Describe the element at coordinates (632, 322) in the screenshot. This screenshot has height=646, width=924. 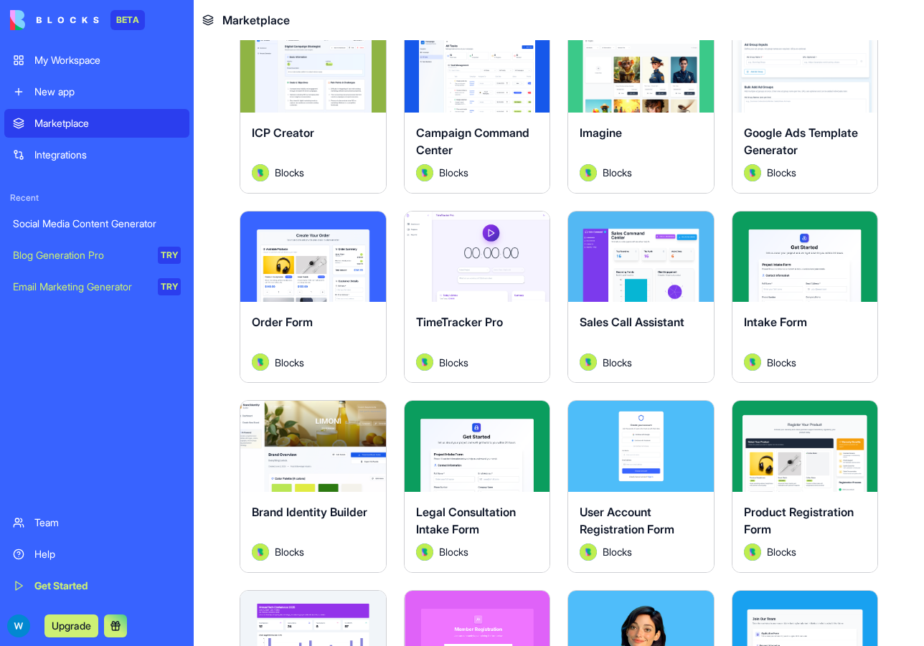
I see `span: Sales Call Assistant` at that location.